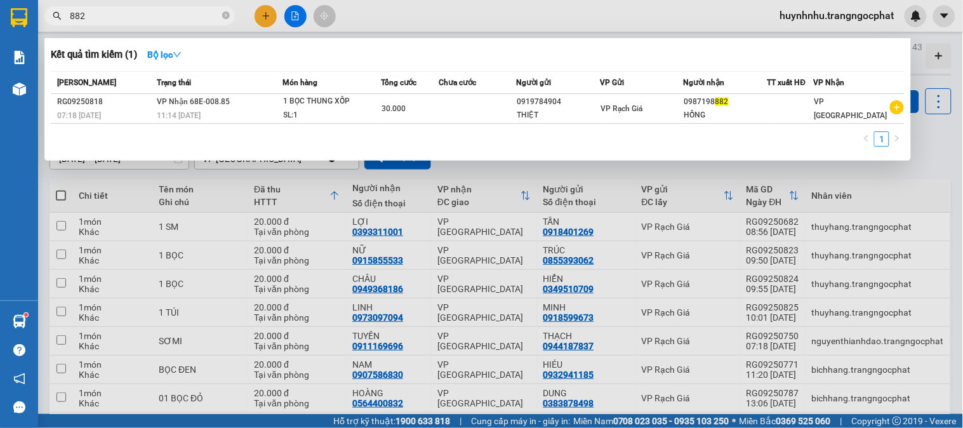 This screenshot has height=428, width=963. I want to click on sup: 1, so click(26, 315).